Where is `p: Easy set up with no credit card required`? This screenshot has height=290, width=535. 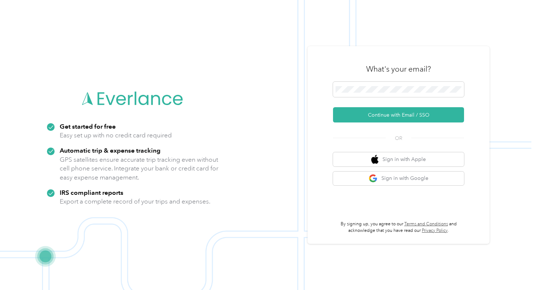 p: Easy set up with no credit card required is located at coordinates (116, 135).